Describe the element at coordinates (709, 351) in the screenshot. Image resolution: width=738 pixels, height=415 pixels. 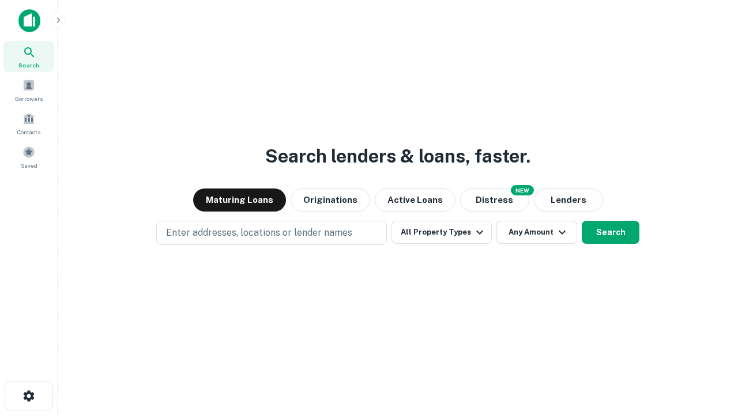
I see `div: Chat Widget` at that location.